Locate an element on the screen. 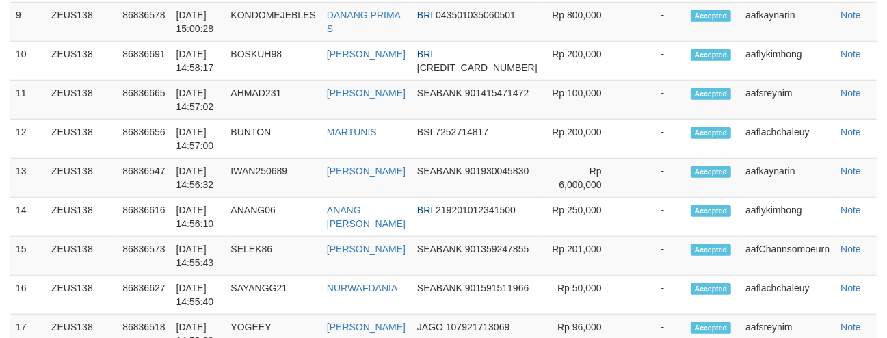  td: BUNTON is located at coordinates (273, 139).